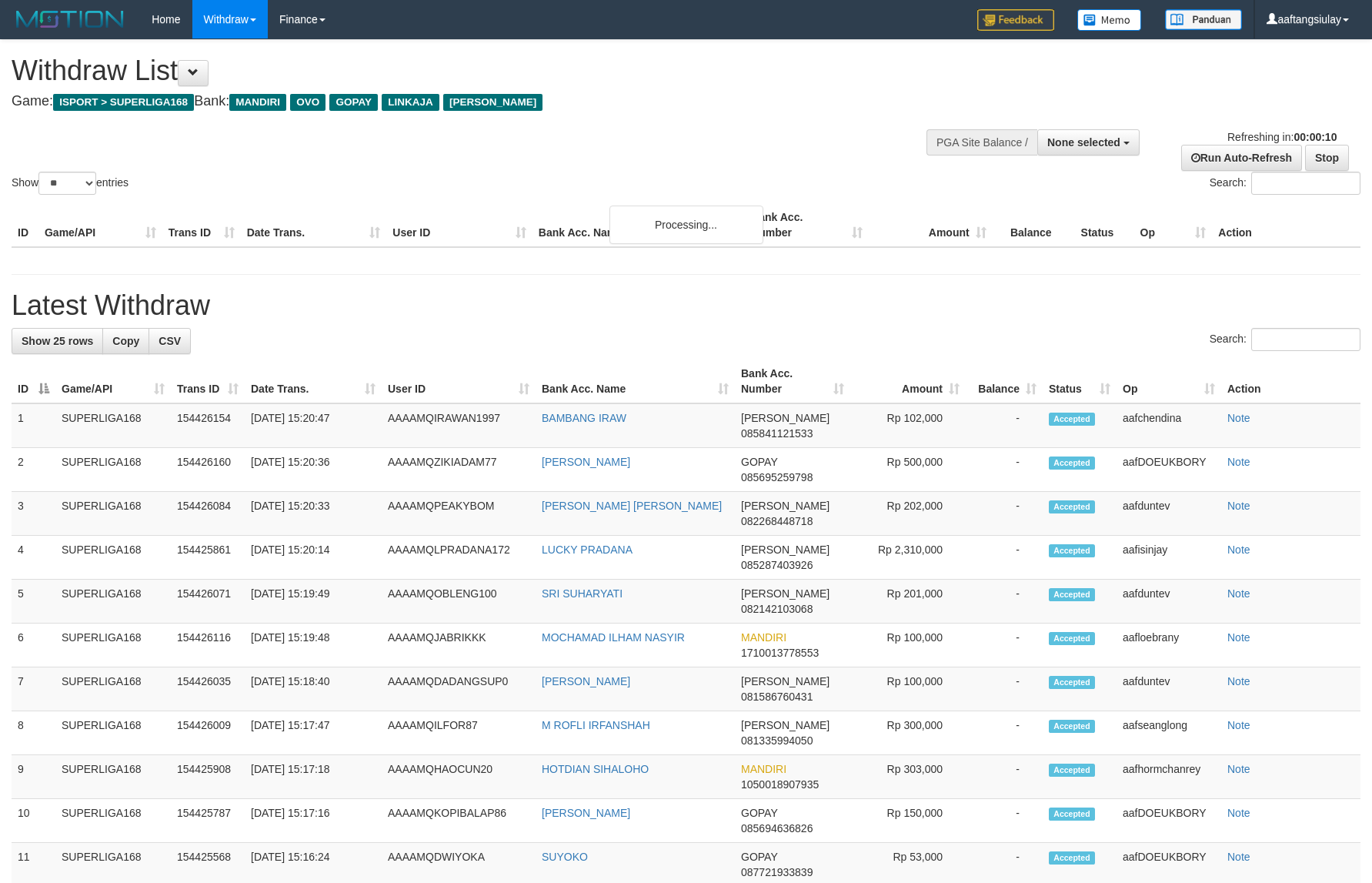 Image resolution: width=1372 pixels, height=883 pixels. Describe the element at coordinates (308, 102) in the screenshot. I see `span: OVO` at that location.